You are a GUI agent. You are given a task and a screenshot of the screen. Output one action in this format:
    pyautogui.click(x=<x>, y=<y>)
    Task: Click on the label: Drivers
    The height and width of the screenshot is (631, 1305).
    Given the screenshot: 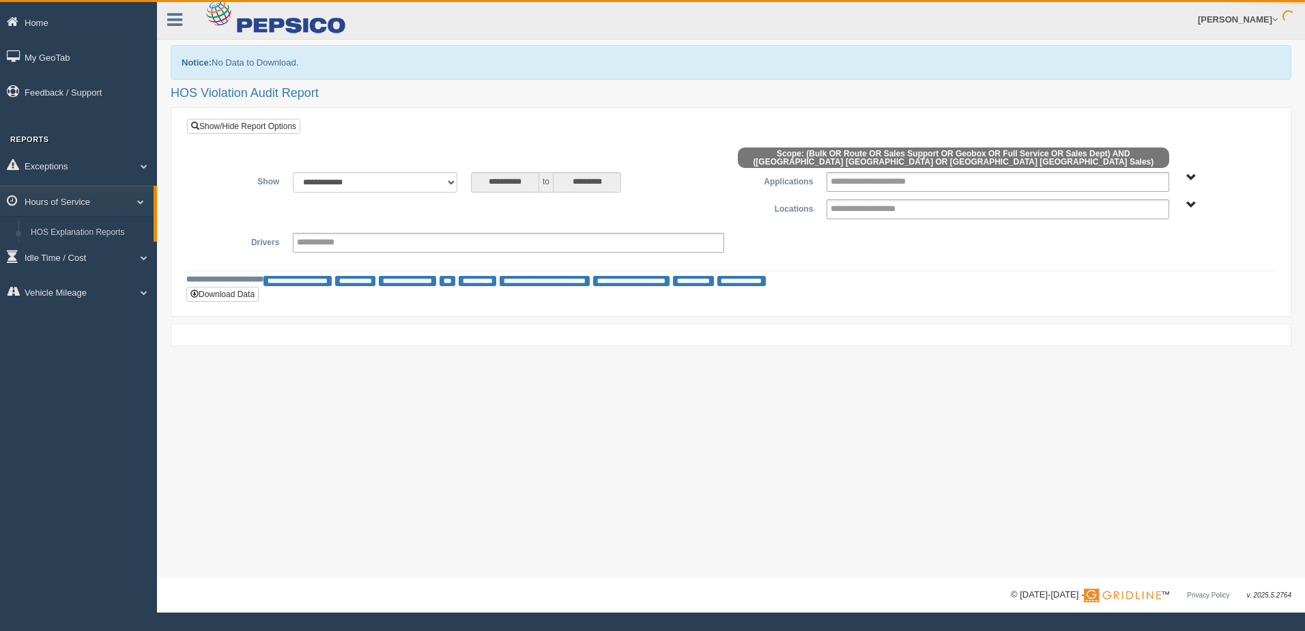 What is the action you would take?
    pyautogui.click(x=242, y=241)
    